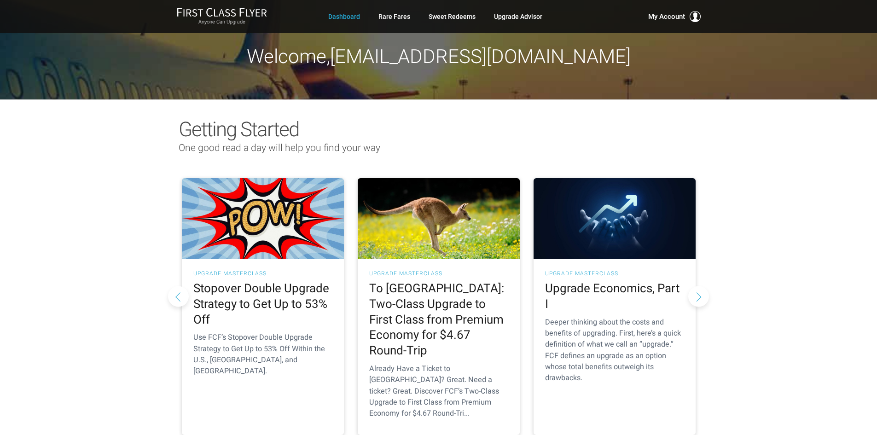 The width and height of the screenshot is (877, 435). What do you see at coordinates (614, 350) in the screenshot?
I see `p: Deeper thinking about the costs and benefits of upgrading. First, here’s a quick definition of wh...` at bounding box center [614, 350].